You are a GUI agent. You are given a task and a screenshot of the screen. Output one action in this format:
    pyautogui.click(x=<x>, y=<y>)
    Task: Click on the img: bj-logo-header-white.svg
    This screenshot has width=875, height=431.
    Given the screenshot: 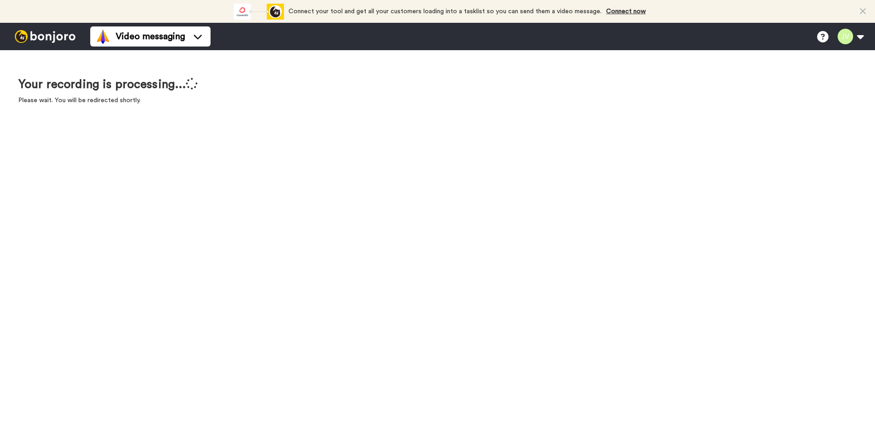 What is the action you would take?
    pyautogui.click(x=45, y=36)
    